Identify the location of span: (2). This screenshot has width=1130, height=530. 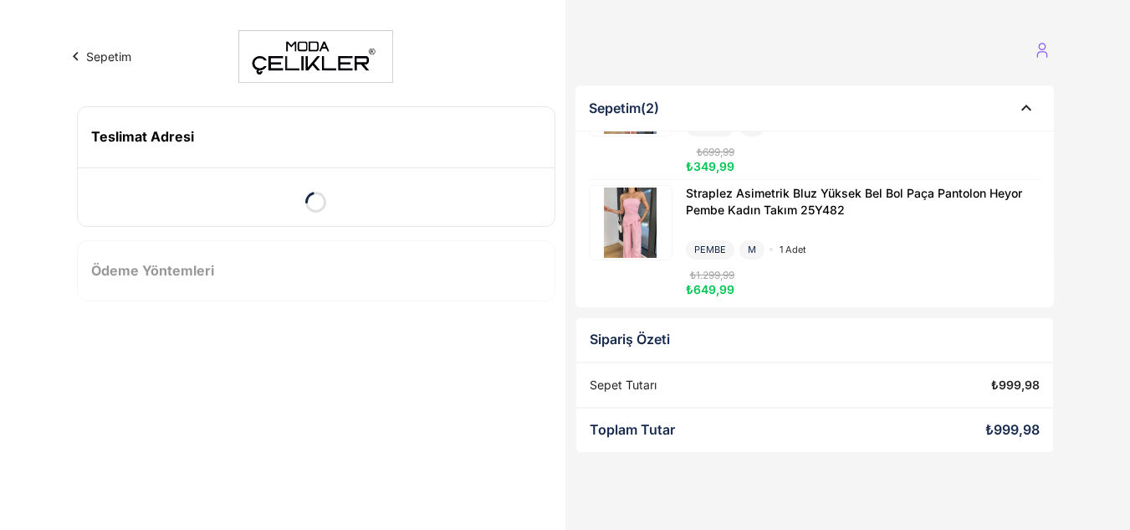
(650, 108).